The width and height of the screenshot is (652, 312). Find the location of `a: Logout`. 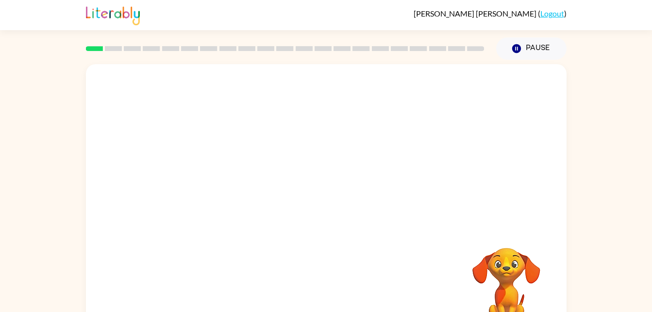

a: Logout is located at coordinates (552, 13).